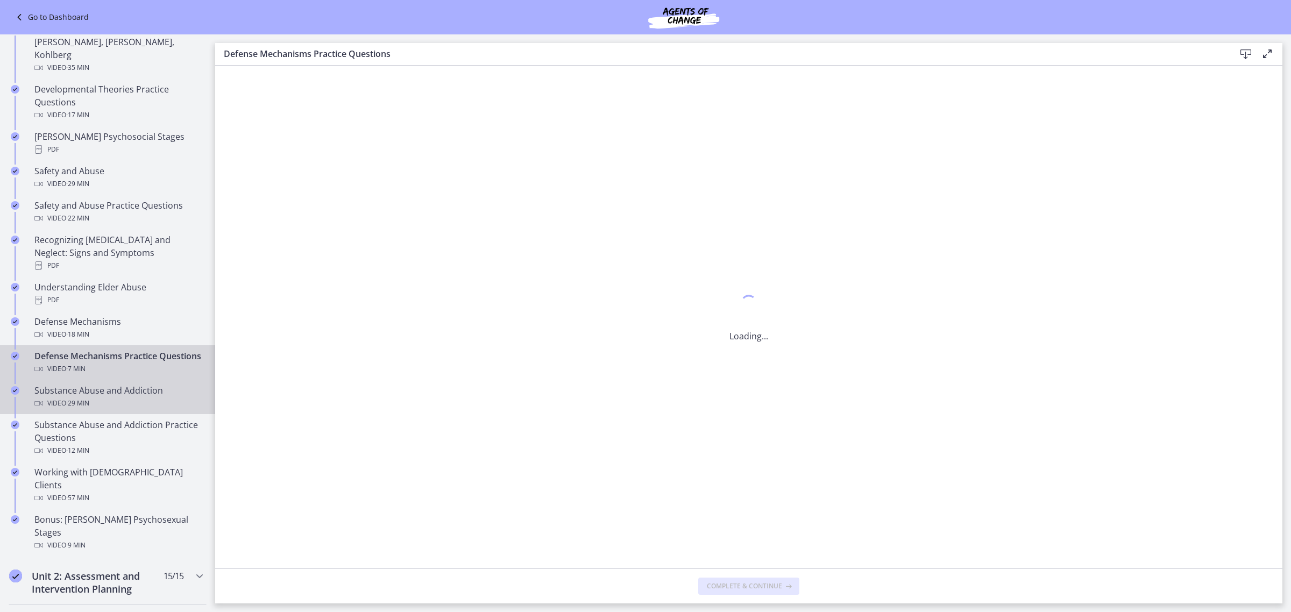  What do you see at coordinates (748, 304) in the screenshot?
I see `div: 1` at bounding box center [748, 304].